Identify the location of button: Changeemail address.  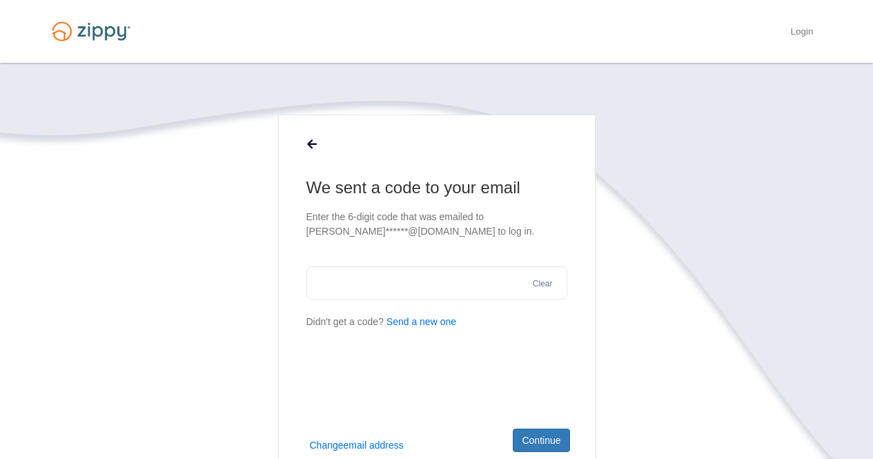
(357, 445).